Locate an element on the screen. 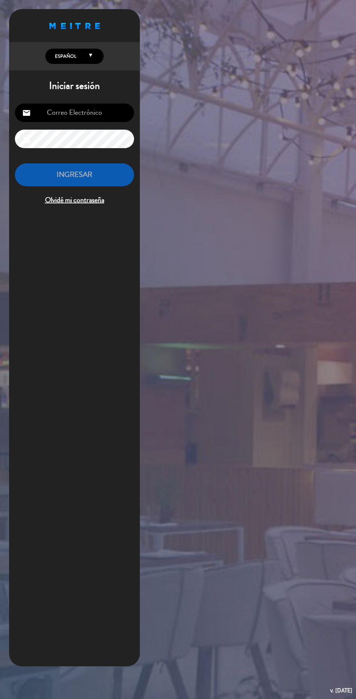 The width and height of the screenshot is (356, 699). span: Español is located at coordinates (65, 56).